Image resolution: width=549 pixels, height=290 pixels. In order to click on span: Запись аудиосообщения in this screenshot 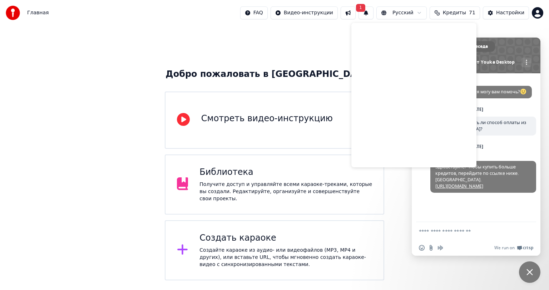, I will do `click(441, 248)`.